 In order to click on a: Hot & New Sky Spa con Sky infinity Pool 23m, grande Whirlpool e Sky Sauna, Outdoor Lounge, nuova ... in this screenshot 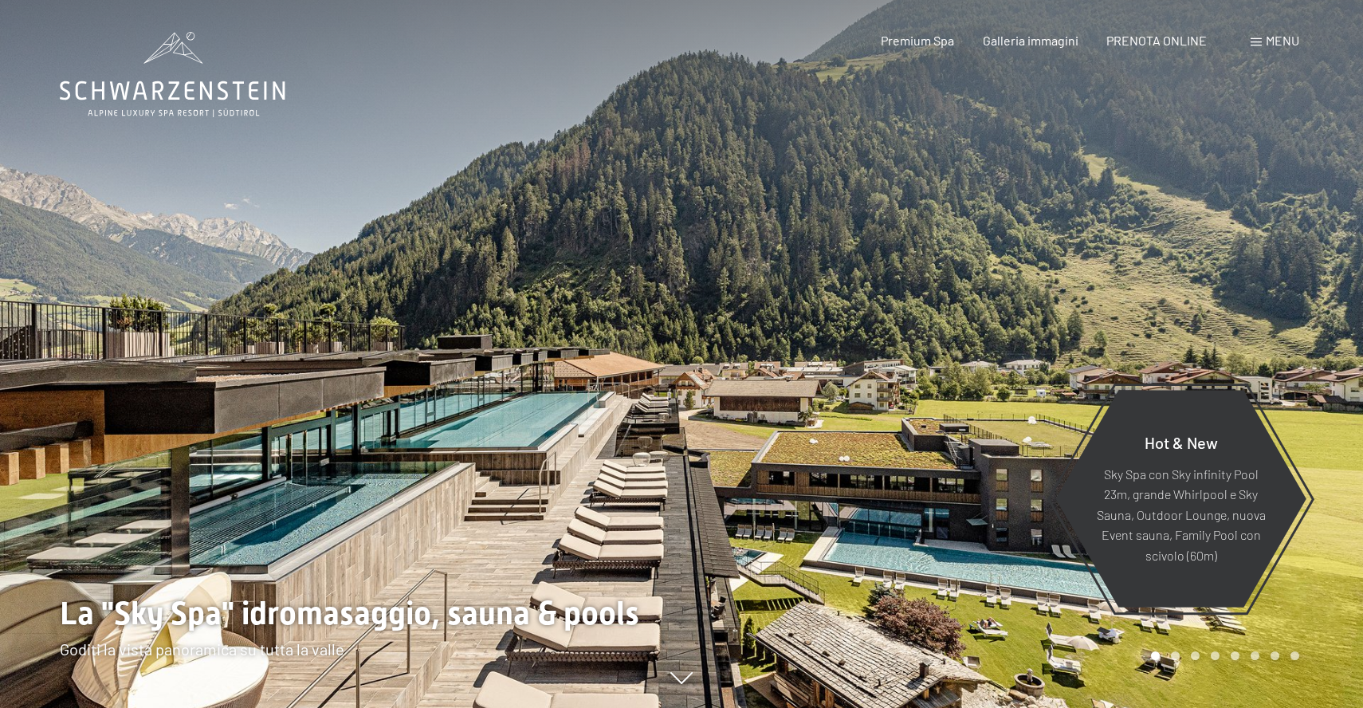, I will do `click(1181, 498)`.